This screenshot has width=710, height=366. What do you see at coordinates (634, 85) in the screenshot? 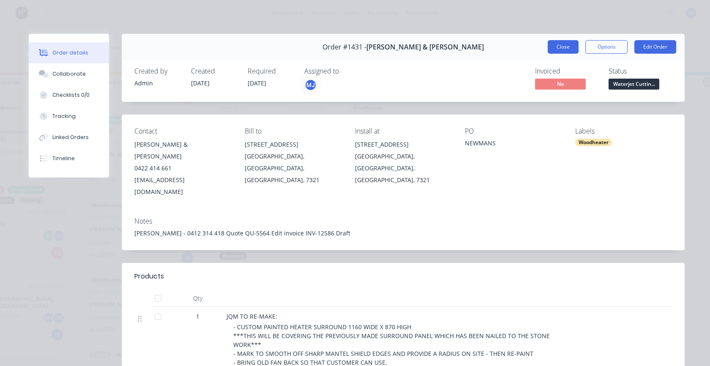
I see `button: Waterjet Cuttin...` at bounding box center [634, 85].